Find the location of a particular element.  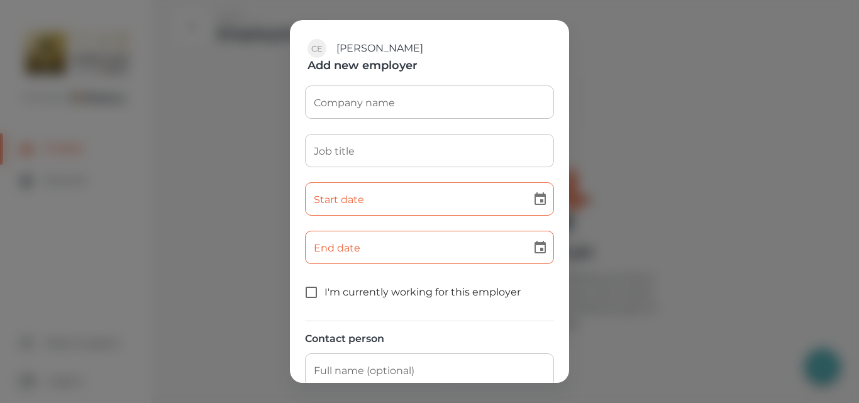

legend: Contact person is located at coordinates (345, 338).